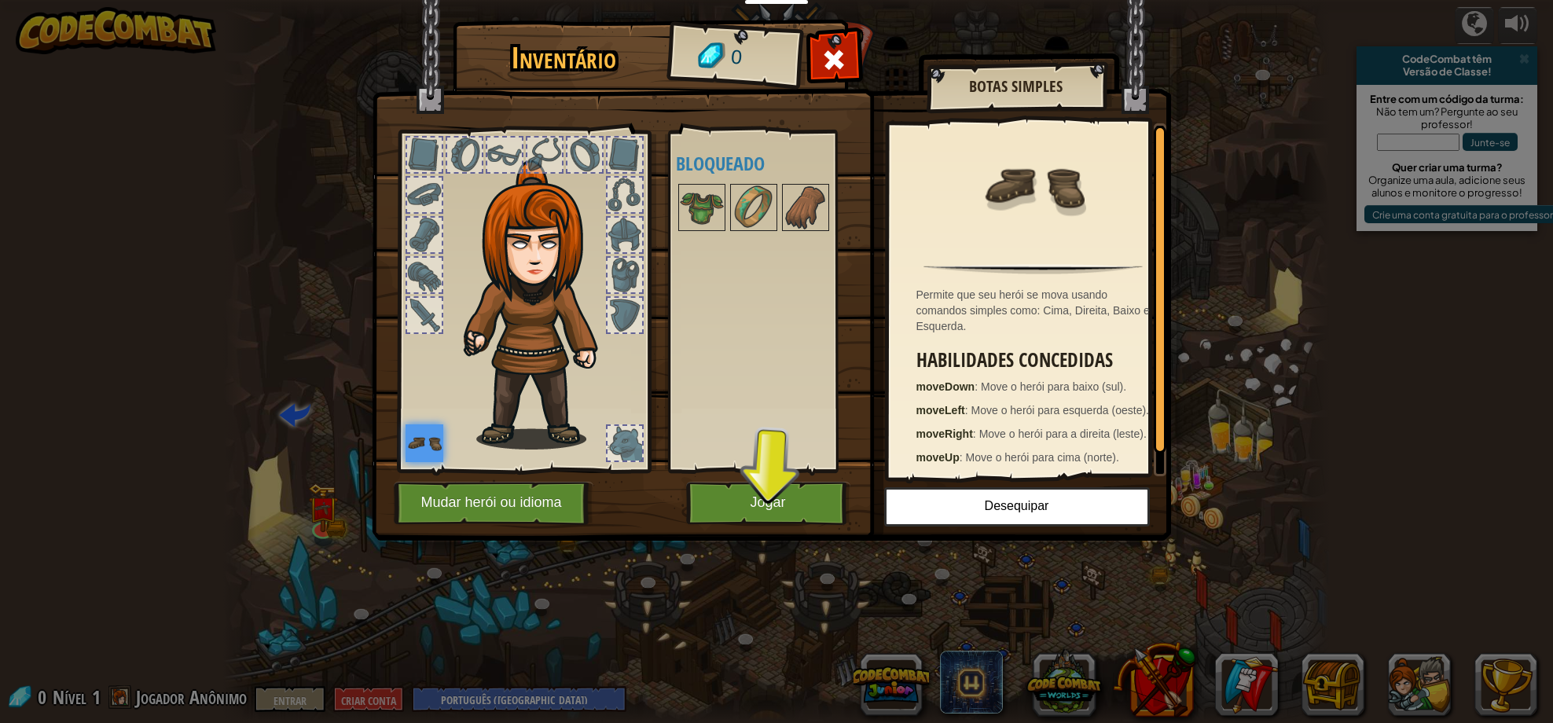  I want to click on font: Bloqueado, so click(720, 164).